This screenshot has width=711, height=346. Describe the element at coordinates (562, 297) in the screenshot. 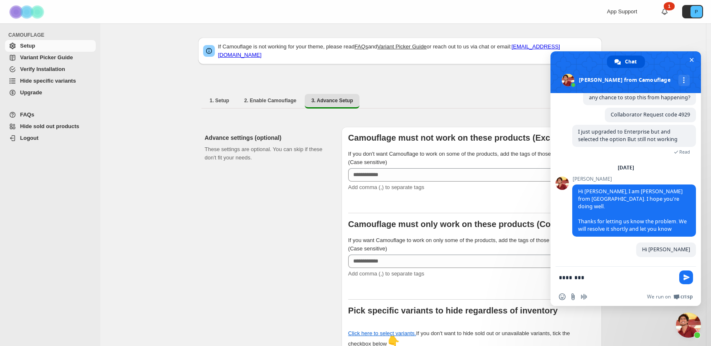

I see `span: Insert an emoji` at that location.